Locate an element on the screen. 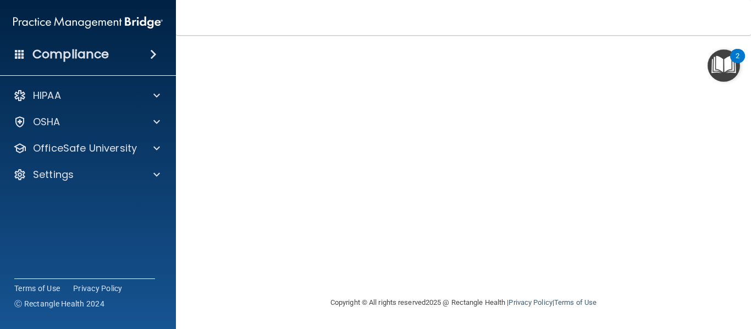 The image size is (751, 329). div: 2 is located at coordinates (738, 63).